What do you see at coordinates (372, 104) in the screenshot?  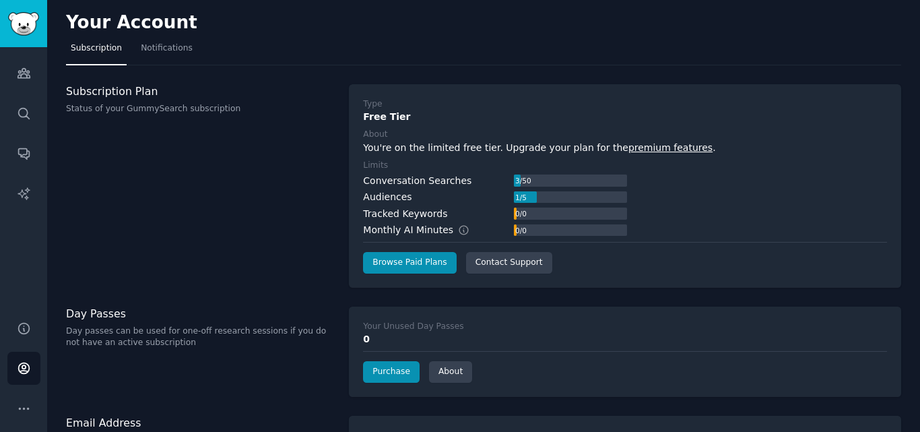 I see `div: Type` at bounding box center [372, 104].